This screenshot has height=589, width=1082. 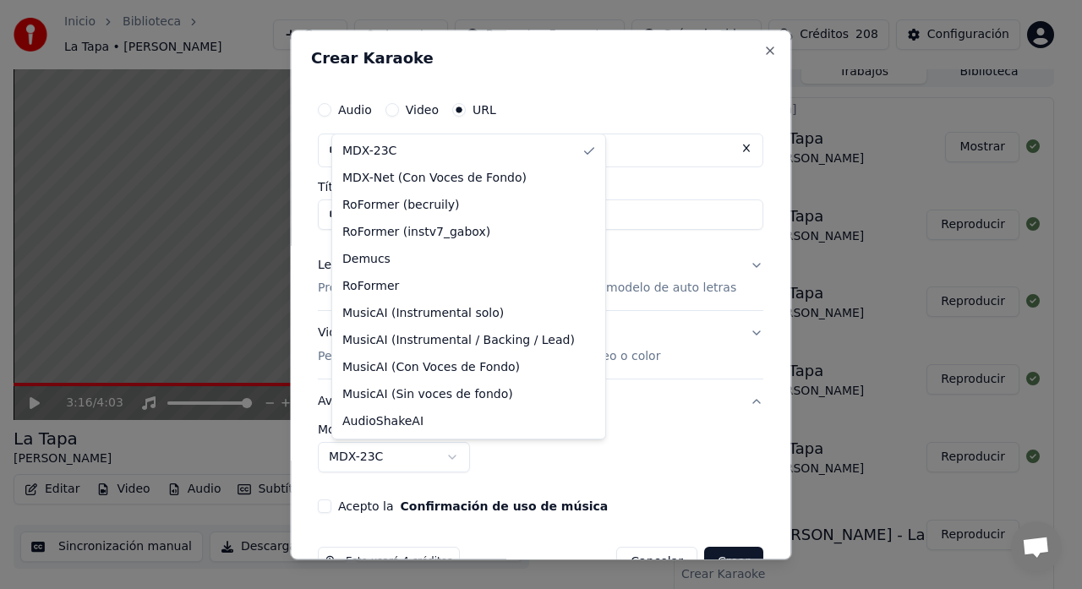 What do you see at coordinates (428, 395) in the screenshot?
I see `span: MusicAI (Sin voces de fondo)` at bounding box center [428, 395].